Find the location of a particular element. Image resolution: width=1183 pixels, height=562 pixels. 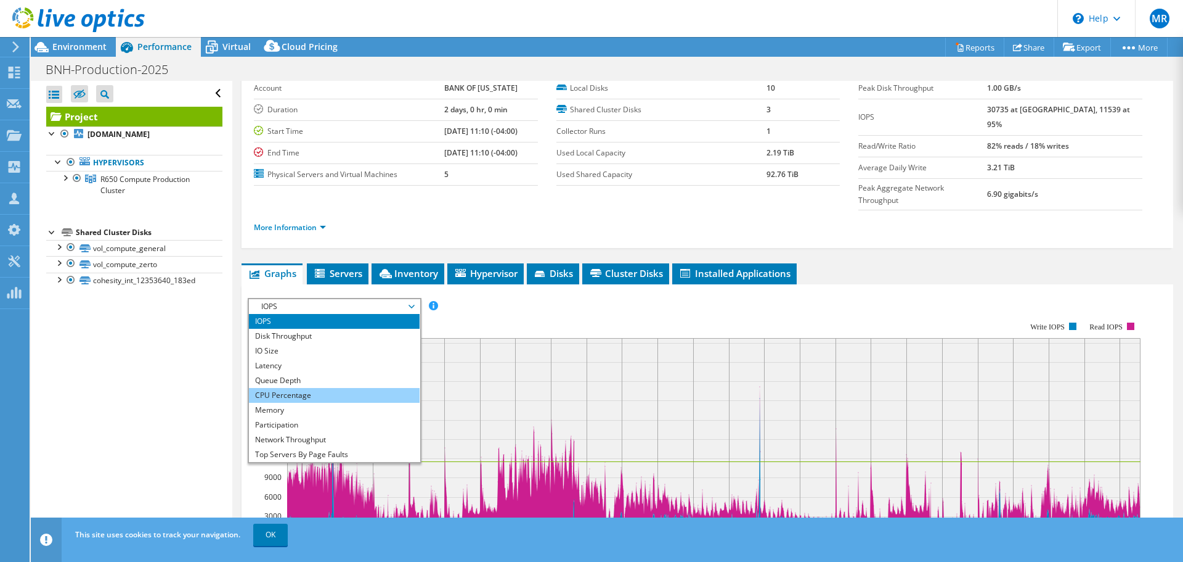

a: R650 Compute Production Cluster is located at coordinates (134, 184).